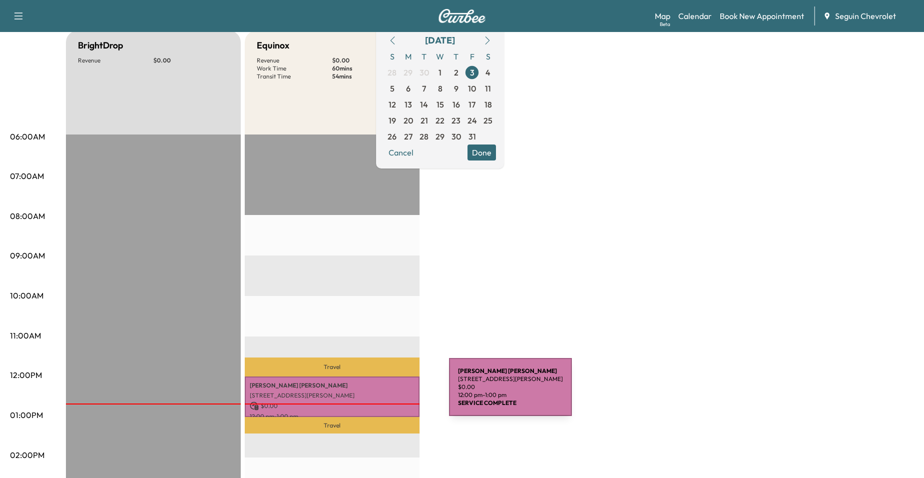 The height and width of the screenshot is (478, 924). I want to click on p: 12:00PM, so click(26, 375).